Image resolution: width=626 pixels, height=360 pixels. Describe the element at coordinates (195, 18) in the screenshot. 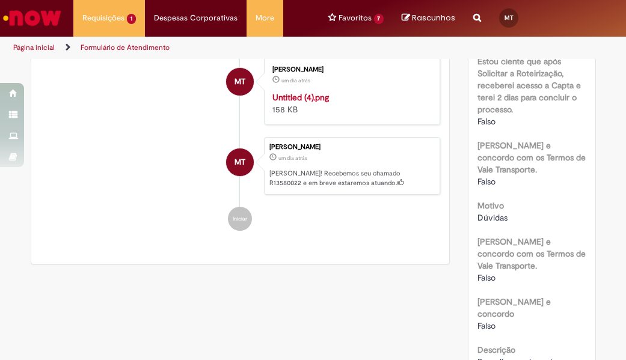

I see `span: Despesas Corporativas` at that location.